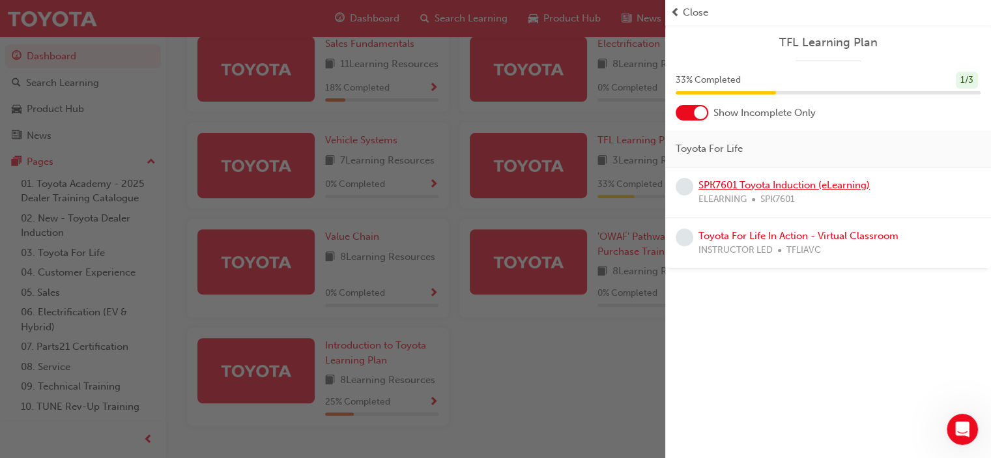 Image resolution: width=991 pixels, height=458 pixels. Describe the element at coordinates (122, 184) in the screenshot. I see `div: We typically reply in a few hours` at that location.